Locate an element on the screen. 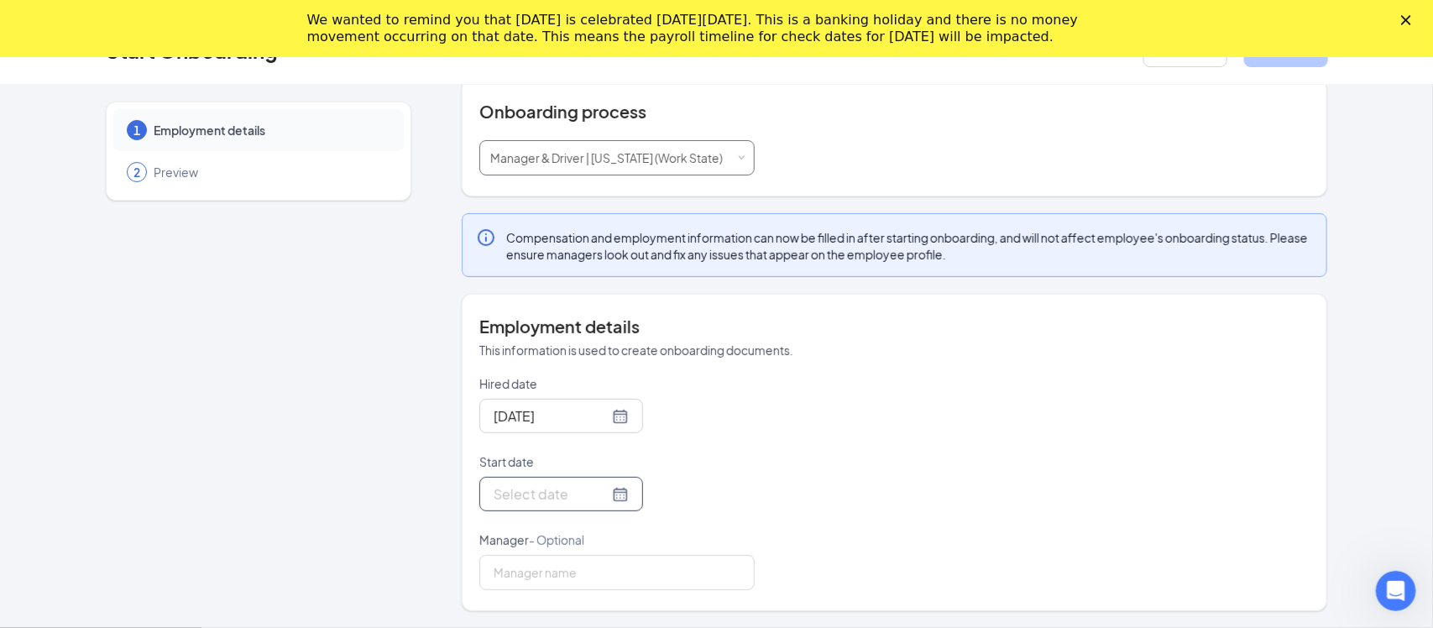 The height and width of the screenshot is (628, 1433). span: Employment details is located at coordinates (270, 130).